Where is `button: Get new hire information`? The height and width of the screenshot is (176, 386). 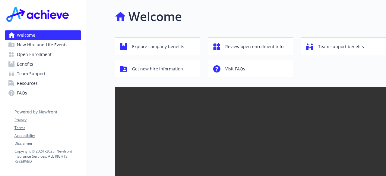
button: Get new hire information is located at coordinates (157, 69).